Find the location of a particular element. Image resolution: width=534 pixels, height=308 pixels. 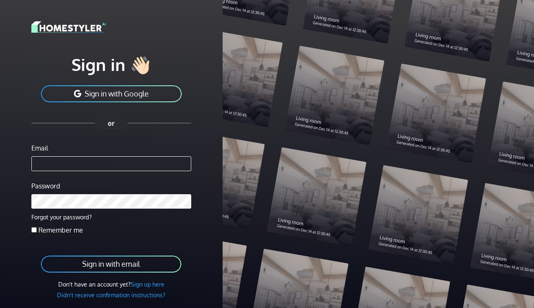

button: Sign in with email is located at coordinates (111, 264).